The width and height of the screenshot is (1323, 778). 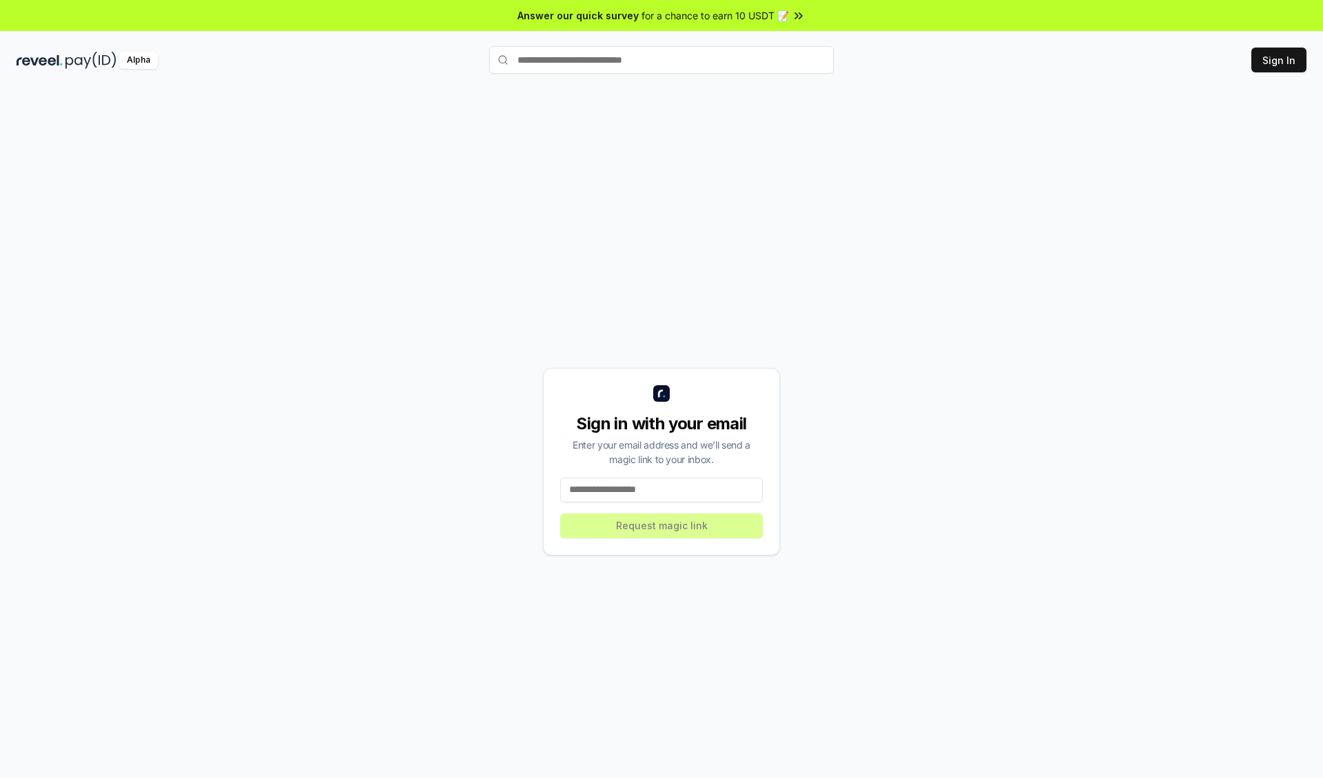 I want to click on img: logo_small, so click(x=661, y=393).